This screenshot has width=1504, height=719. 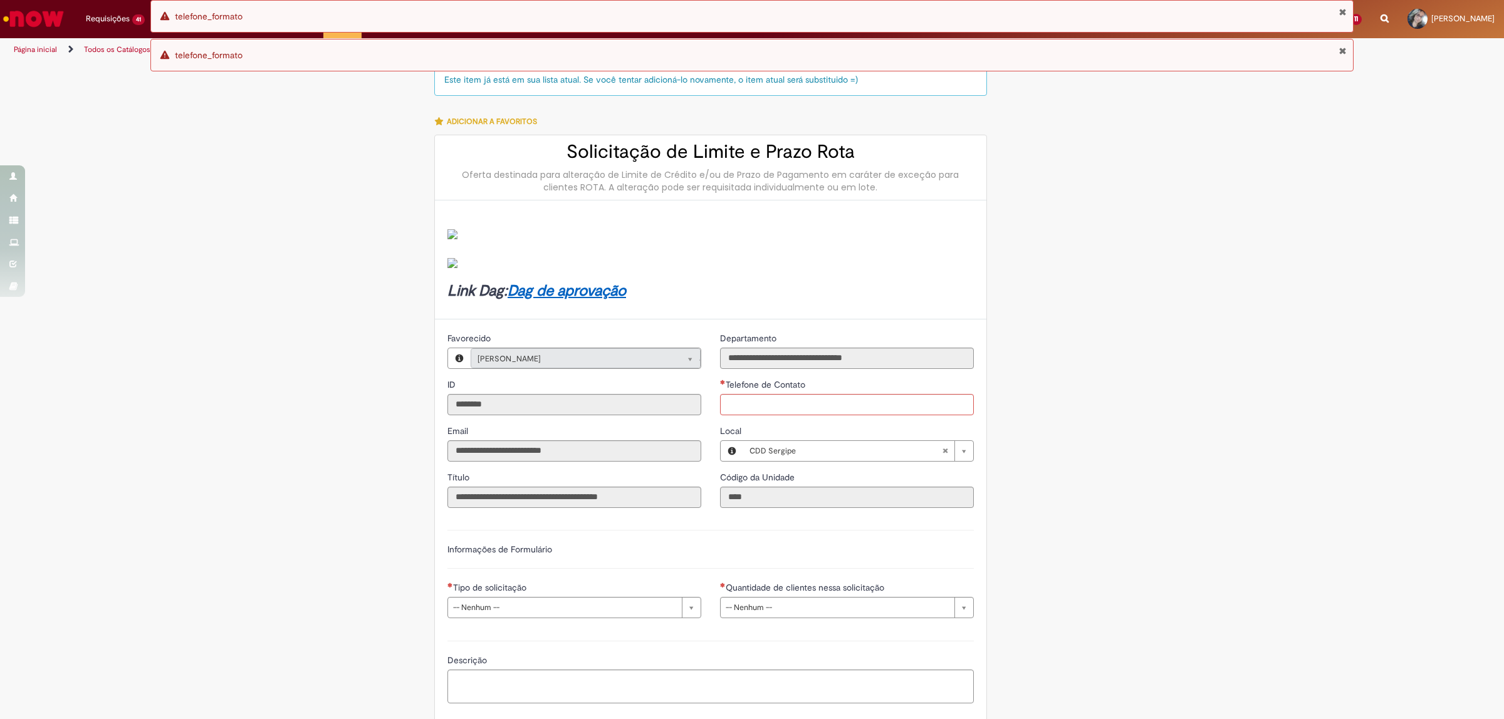 I want to click on label: Somente leitura - Email, so click(x=459, y=431).